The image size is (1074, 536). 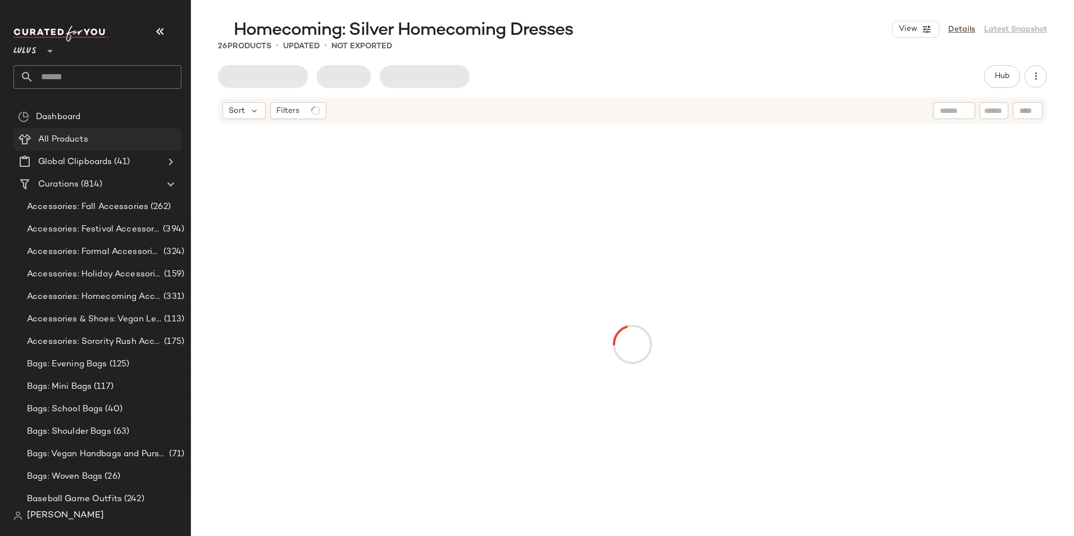 What do you see at coordinates (67, 364) in the screenshot?
I see `span: Bags: Evening Bags` at bounding box center [67, 364].